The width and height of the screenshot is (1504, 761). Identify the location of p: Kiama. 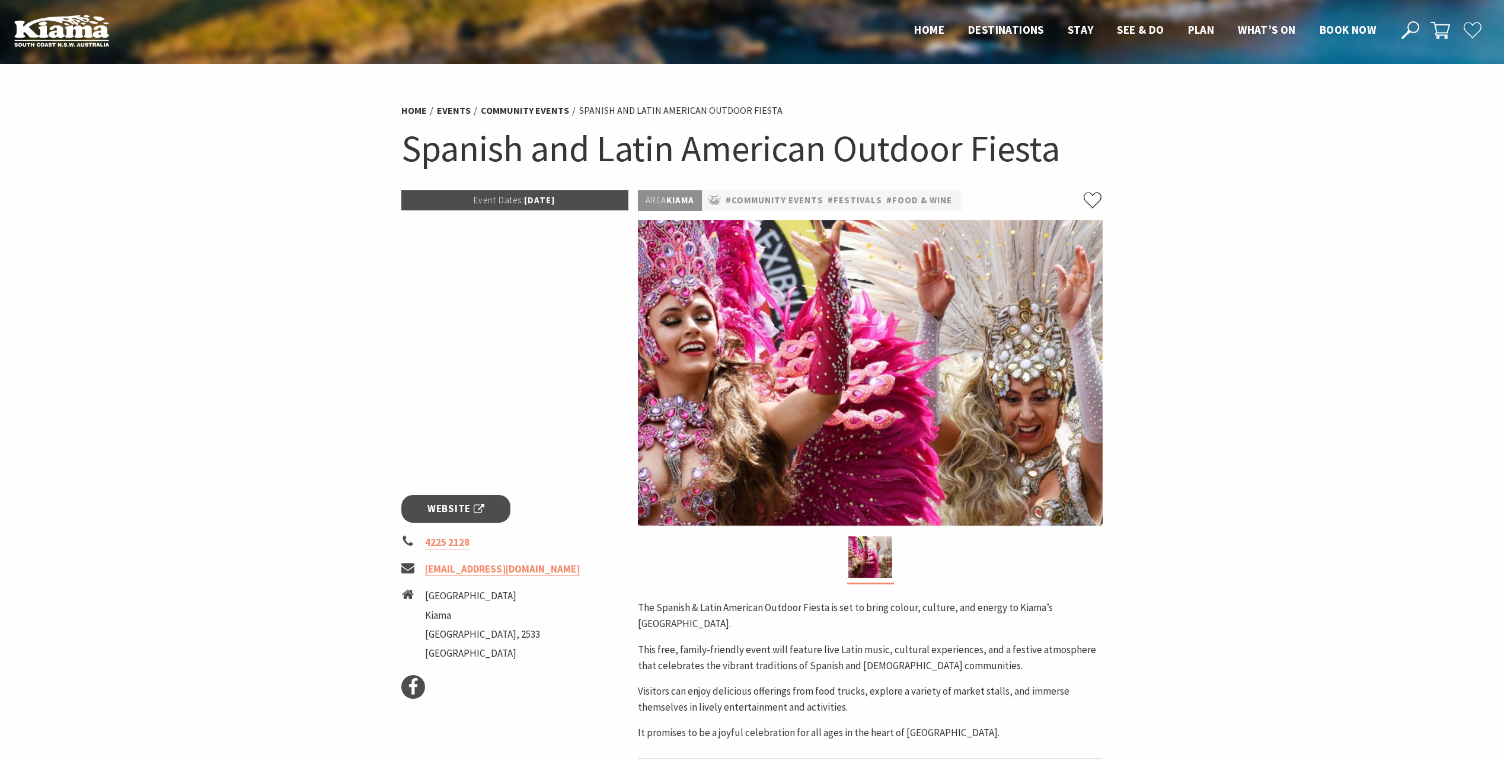
(670, 200).